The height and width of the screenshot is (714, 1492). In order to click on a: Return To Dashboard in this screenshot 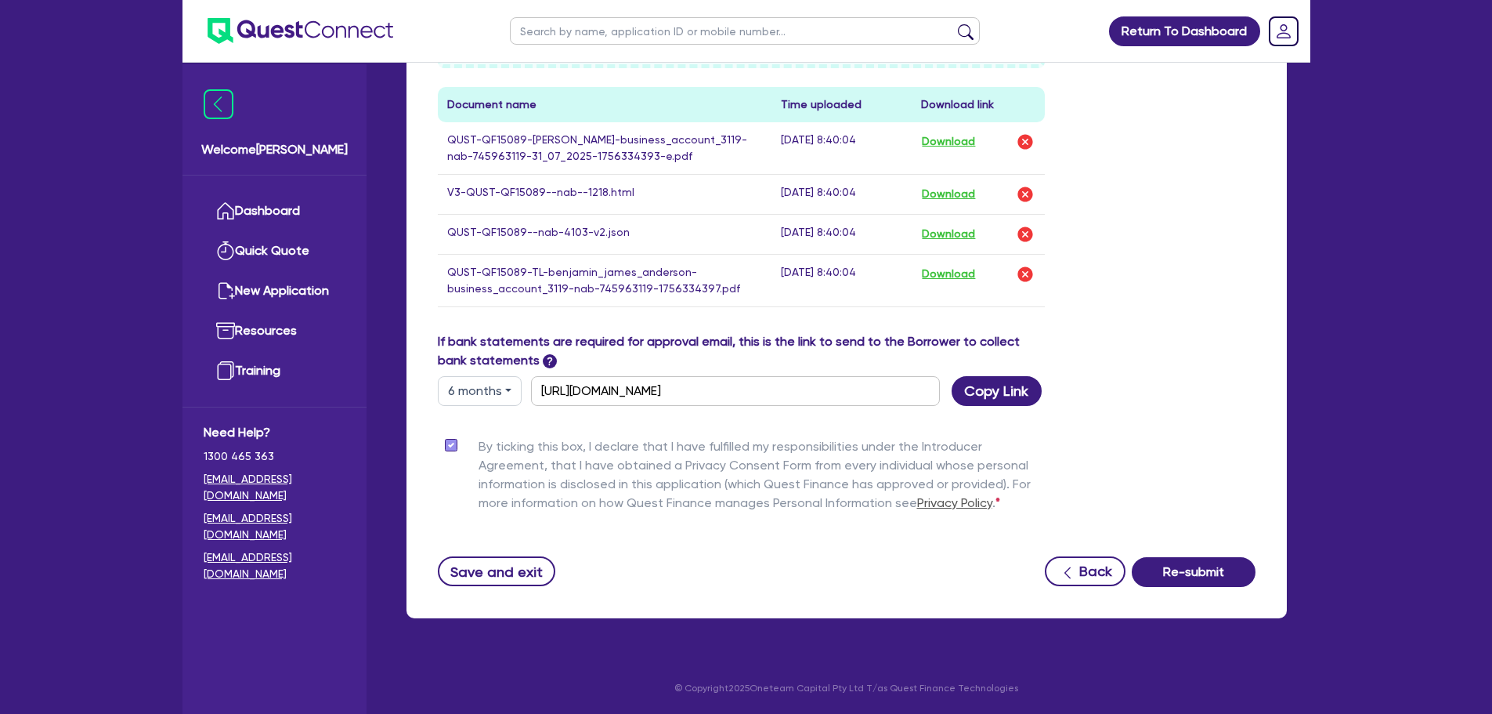, I will do `click(1184, 31)`.